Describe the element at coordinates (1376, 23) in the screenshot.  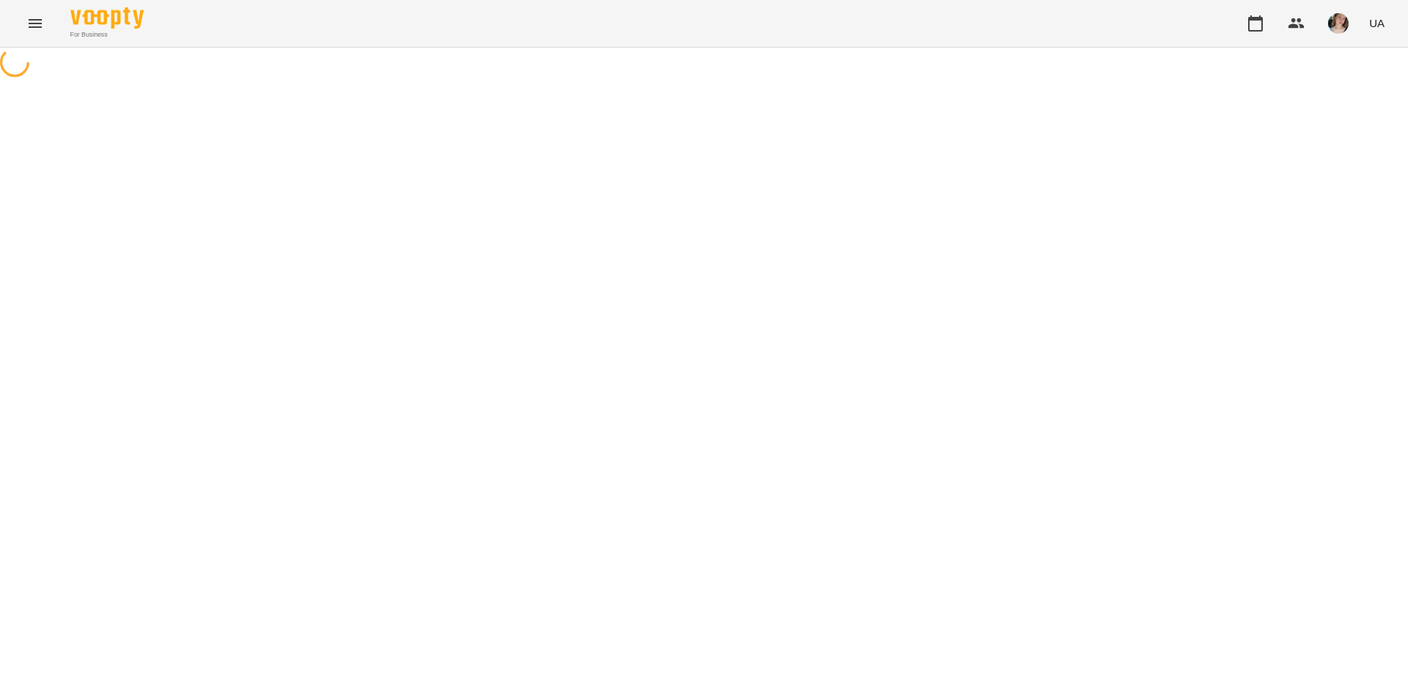
I see `button: UA` at that location.